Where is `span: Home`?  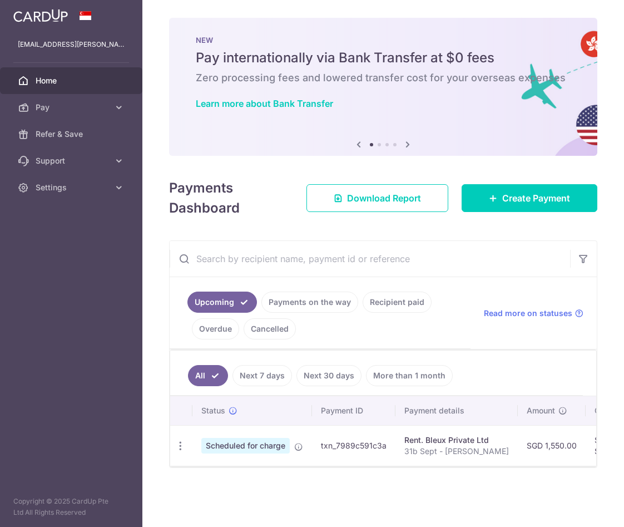 span: Home is located at coordinates (72, 81).